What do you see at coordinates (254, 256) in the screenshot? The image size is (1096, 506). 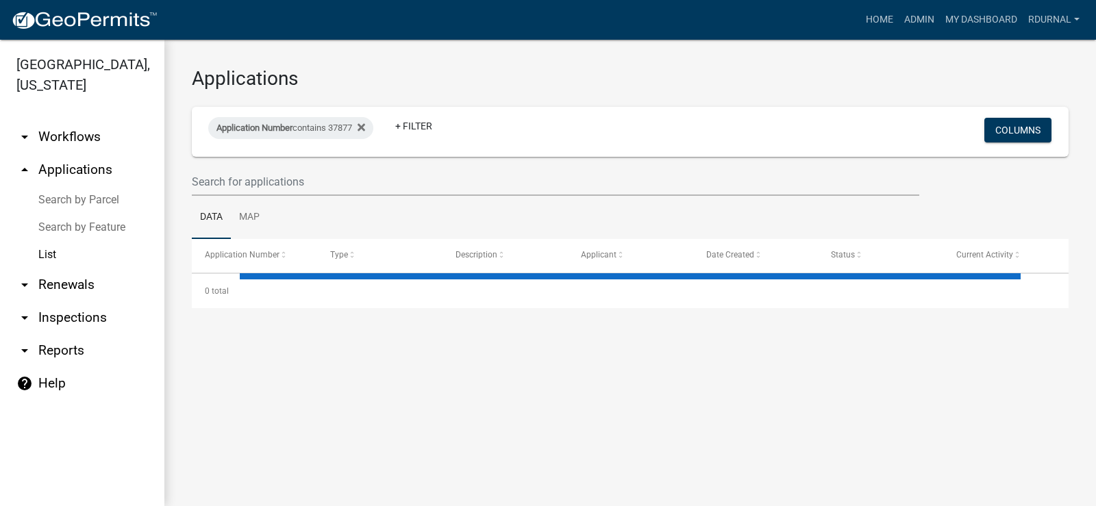 I see `datatable-header-cell: Application Number` at bounding box center [254, 256].